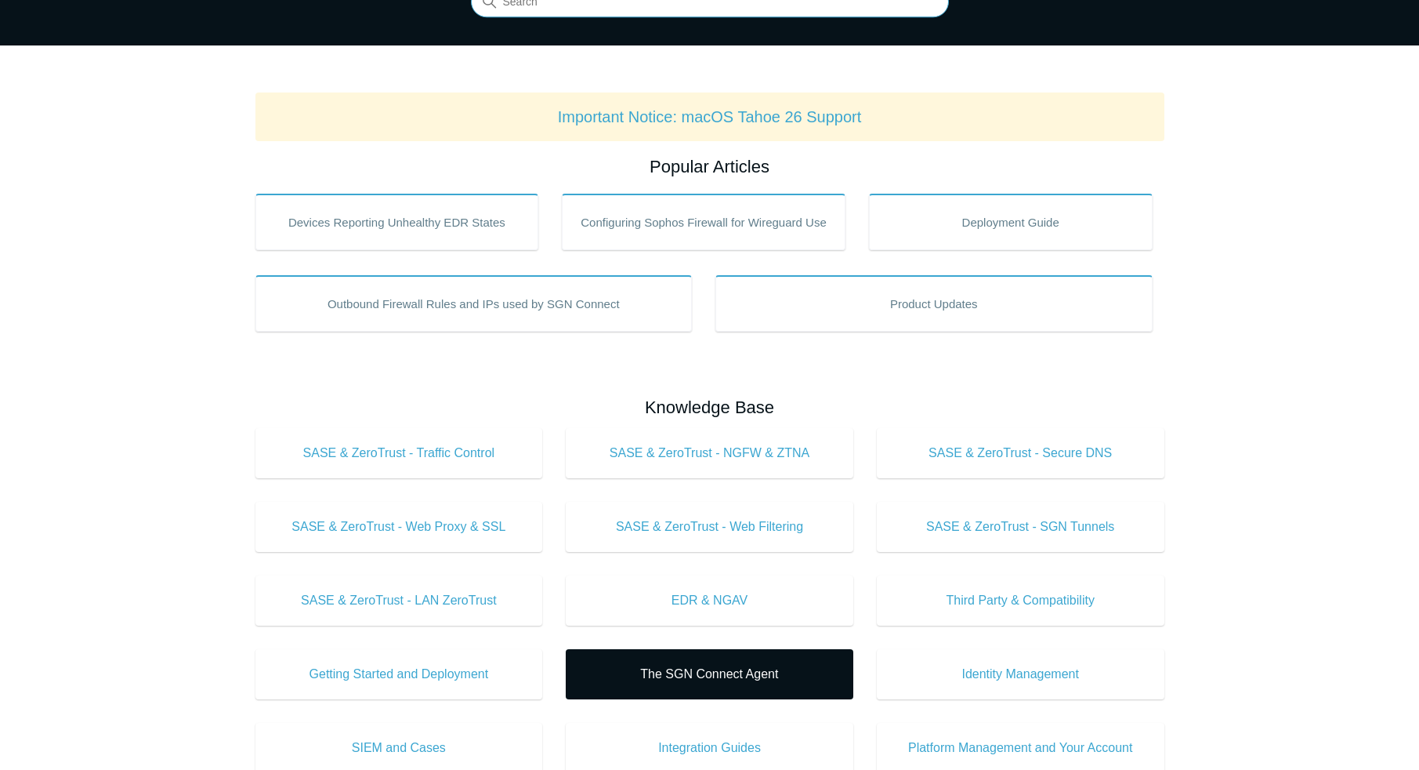 Image resolution: width=1419 pixels, height=770 pixels. I want to click on a: Outbound Firewall Rules and IPs used by SGN Connect, so click(474, 303).